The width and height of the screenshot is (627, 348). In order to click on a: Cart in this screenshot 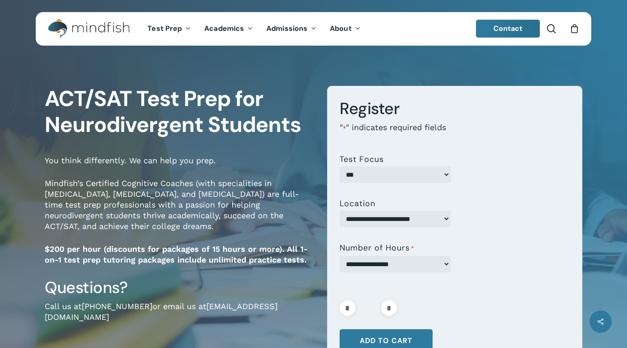, I will do `click(574, 29)`.